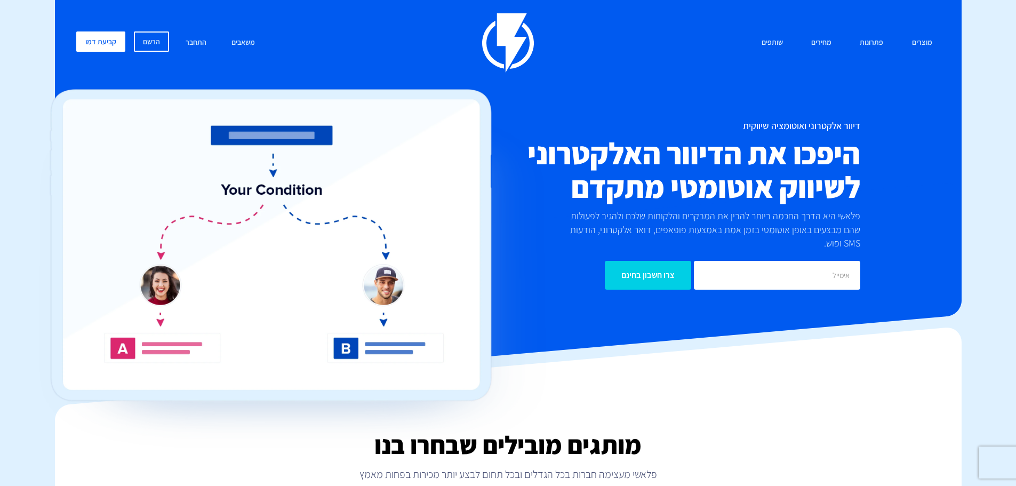  What do you see at coordinates (152, 42) in the screenshot?
I see `a: הרשם` at bounding box center [152, 42].